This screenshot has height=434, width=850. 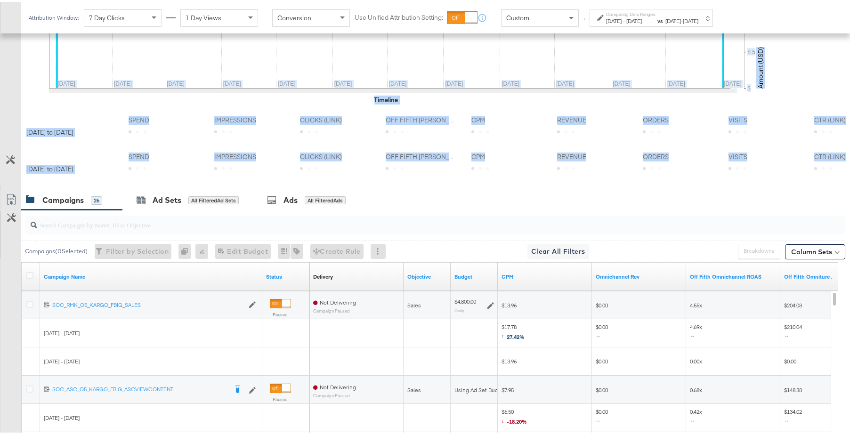 I want to click on span: $7.95, so click(x=508, y=388).